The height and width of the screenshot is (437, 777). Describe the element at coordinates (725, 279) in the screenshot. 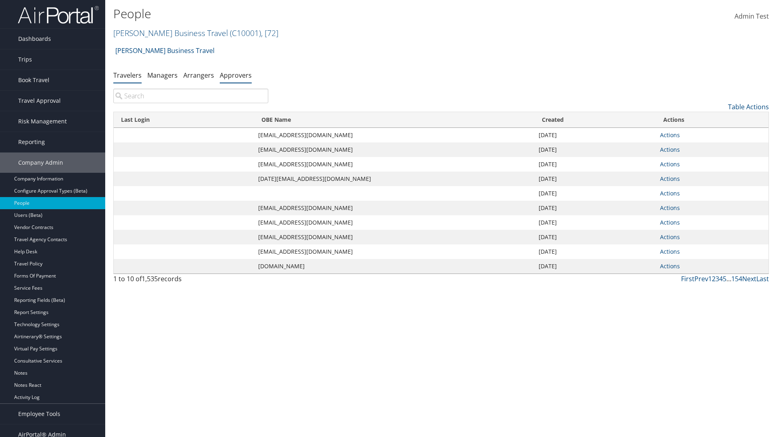

I see `a: 5` at that location.